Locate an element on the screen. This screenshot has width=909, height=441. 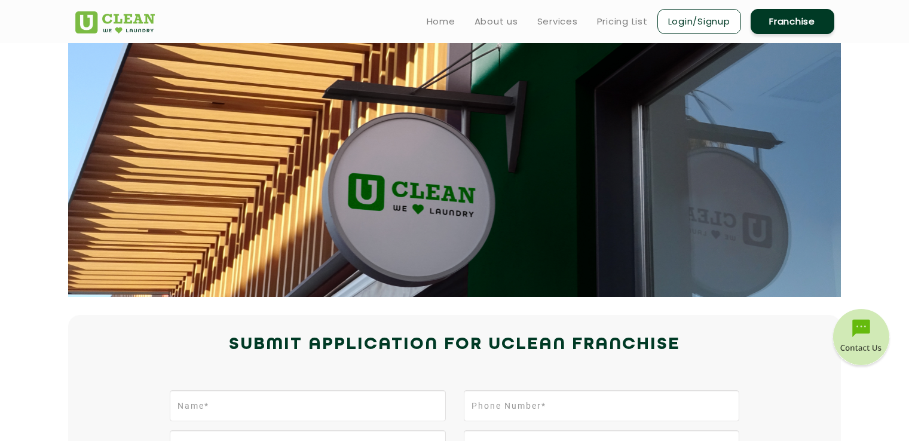
a: About us is located at coordinates (496, 22).